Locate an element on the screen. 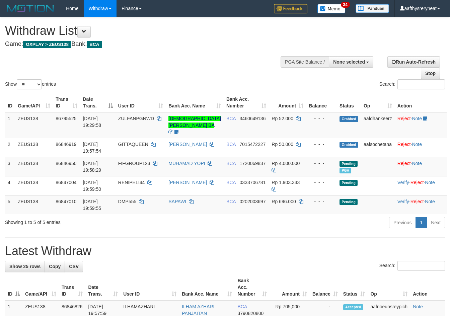 The width and height of the screenshot is (450, 316). span: Copy 3460649136 to clipboard is located at coordinates (253, 118).